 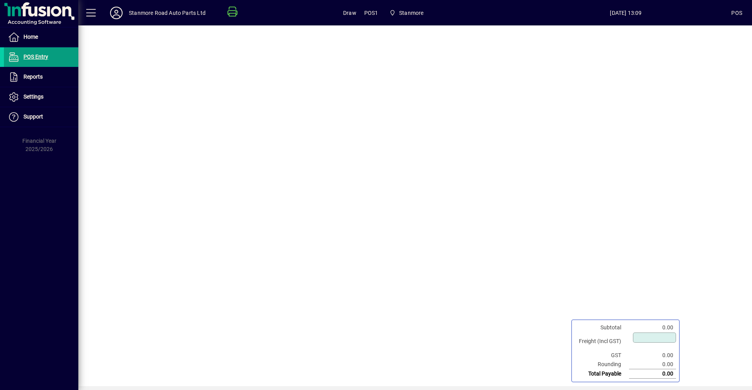 What do you see at coordinates (41, 97) in the screenshot?
I see `a: Settings` at bounding box center [41, 97].